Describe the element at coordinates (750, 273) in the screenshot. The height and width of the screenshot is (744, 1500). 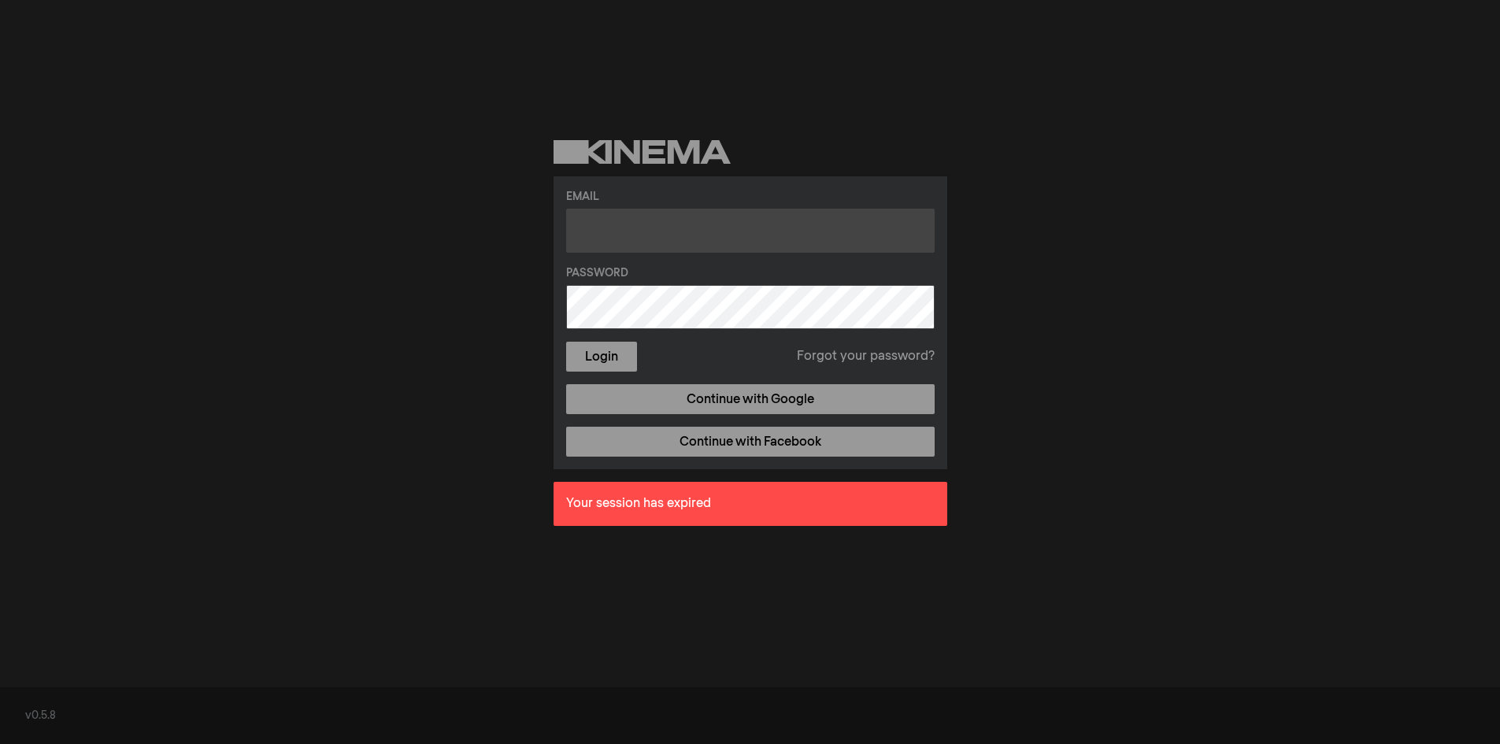
I see `label: Password` at that location.